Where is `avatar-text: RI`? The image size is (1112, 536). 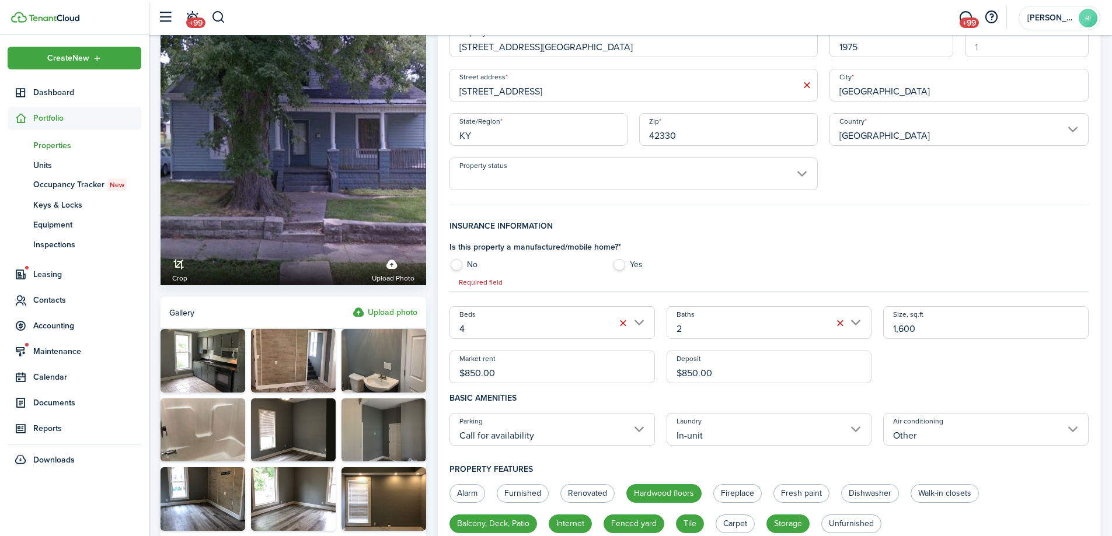 avatar-text: RI is located at coordinates (1088, 18).